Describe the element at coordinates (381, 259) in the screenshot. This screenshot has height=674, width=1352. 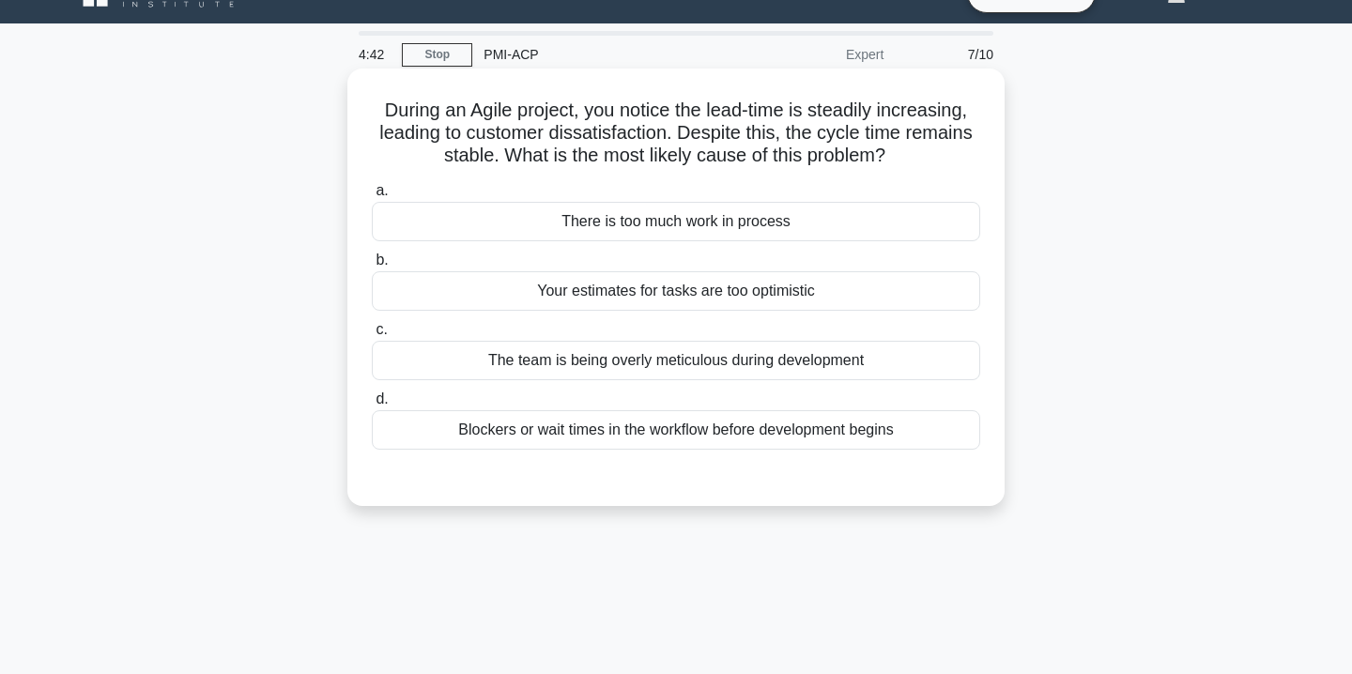
I see `span: b.` at that location.